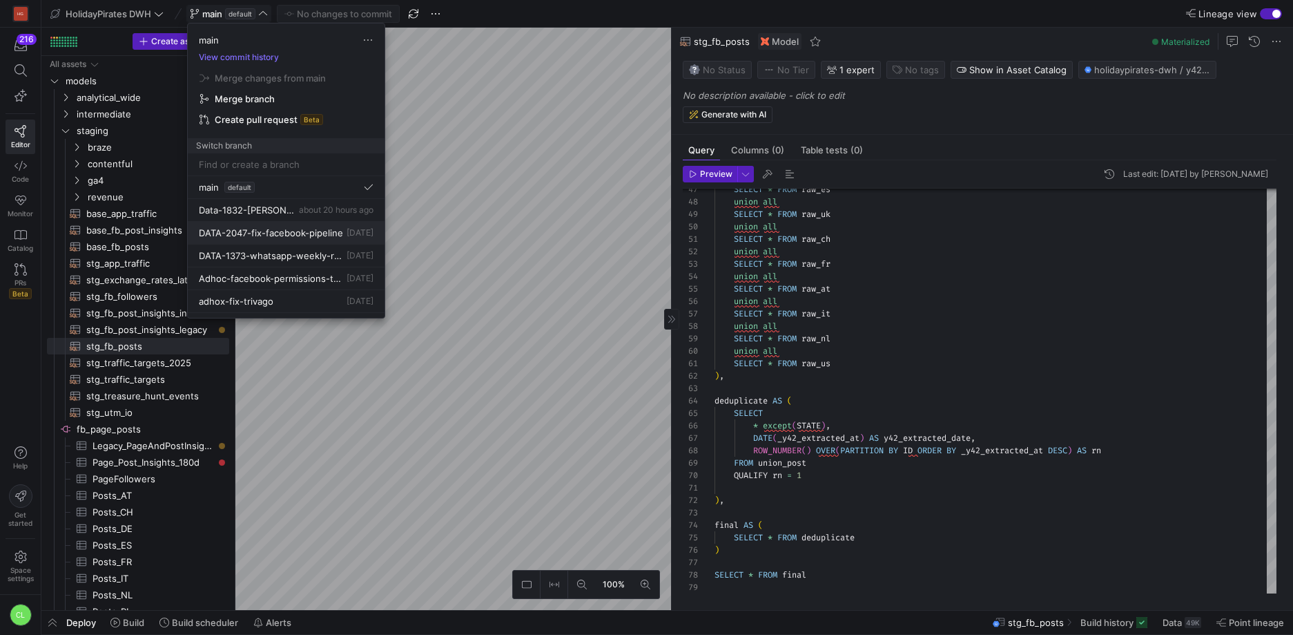 Image resolution: width=1293 pixels, height=635 pixels. Describe the element at coordinates (239, 57) in the screenshot. I see `button: View commit history` at that location.